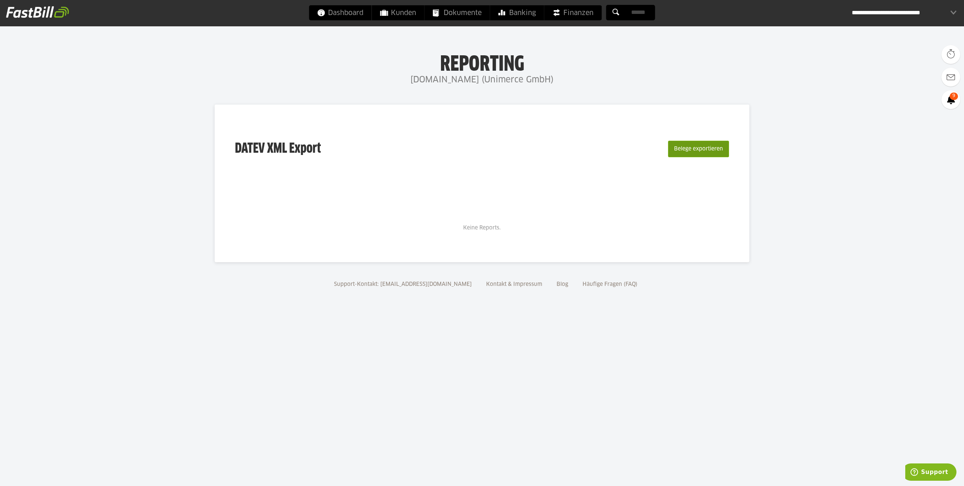 The height and width of the screenshot is (486, 964). I want to click on span: Banking, so click(517, 13).